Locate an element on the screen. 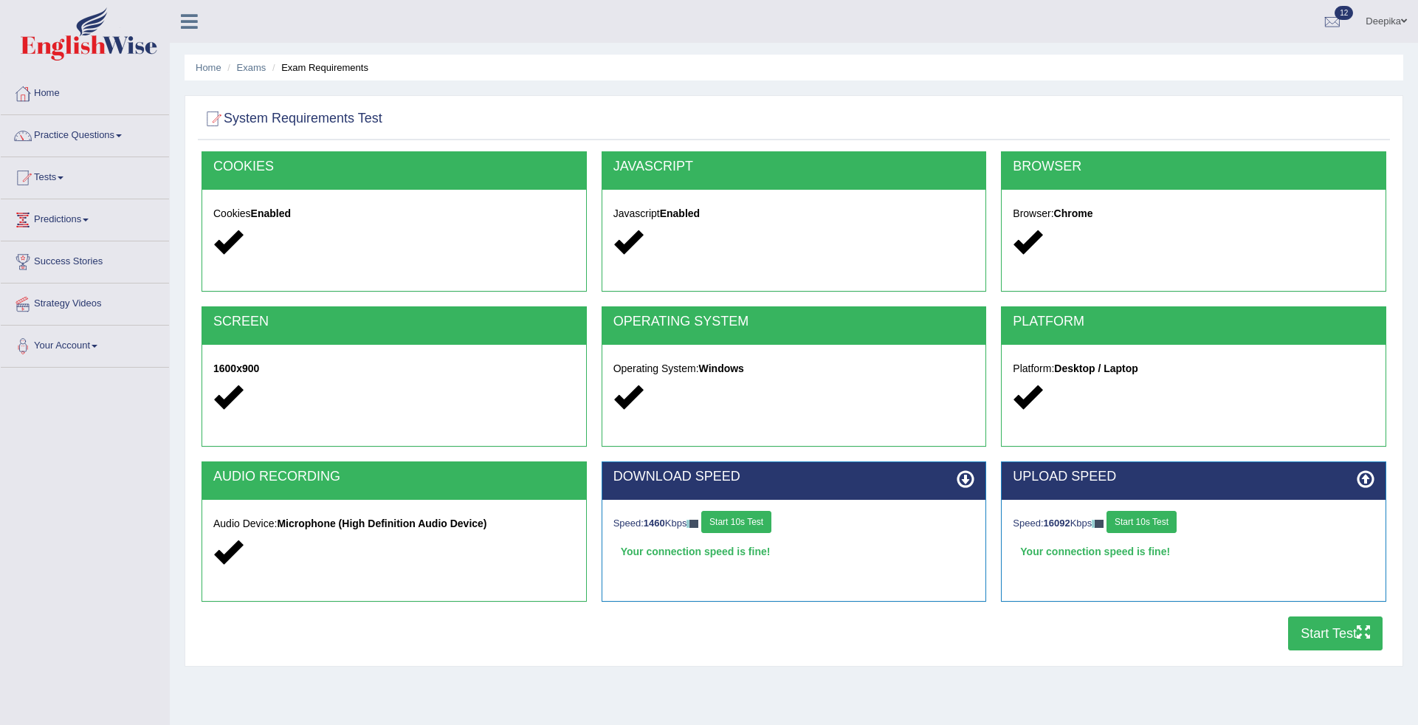 The width and height of the screenshot is (1418, 725). strong: Windows is located at coordinates (721, 368).